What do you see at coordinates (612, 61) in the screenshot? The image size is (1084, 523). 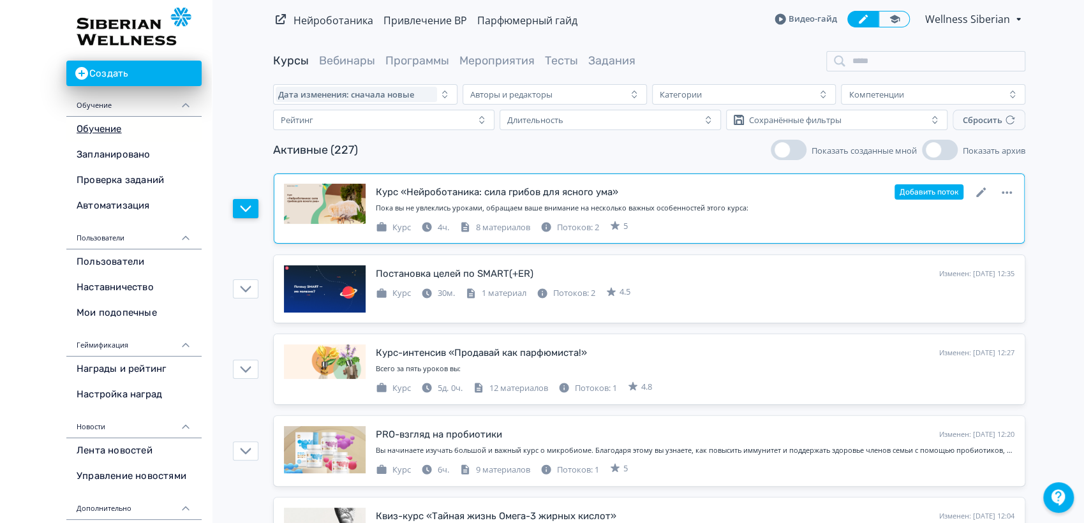 I see `a: Задания` at bounding box center [612, 61].